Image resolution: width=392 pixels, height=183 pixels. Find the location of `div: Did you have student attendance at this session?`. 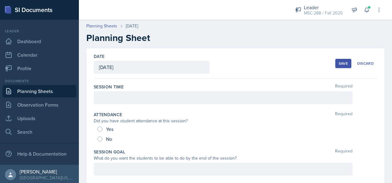

div: Did you have student attendance at this session? is located at coordinates (223, 121).